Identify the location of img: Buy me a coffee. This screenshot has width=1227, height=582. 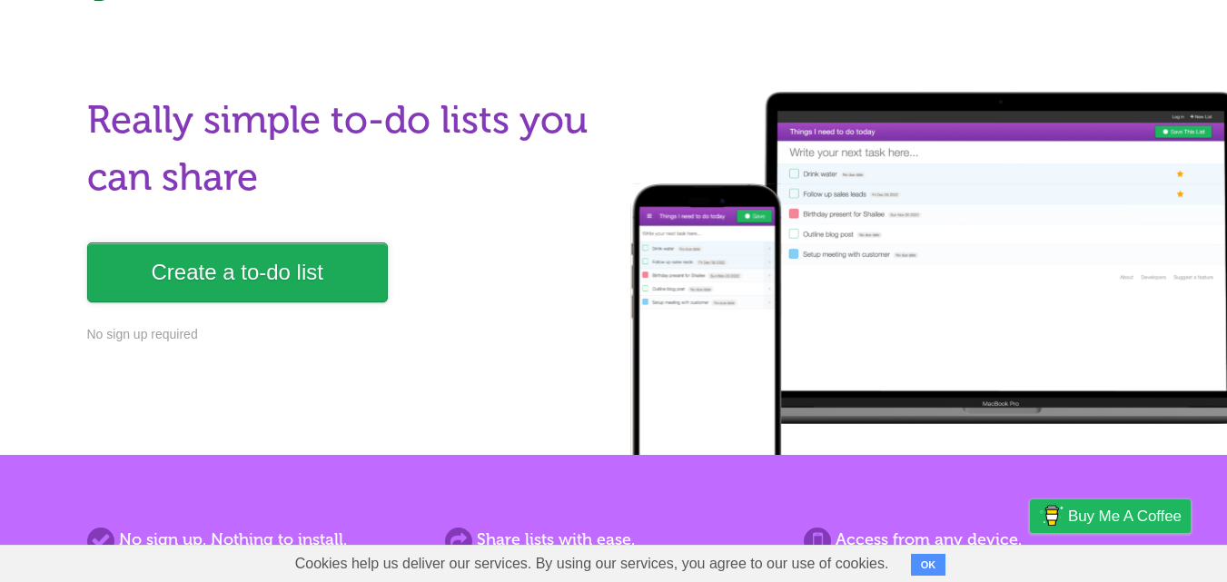
(1051, 516).